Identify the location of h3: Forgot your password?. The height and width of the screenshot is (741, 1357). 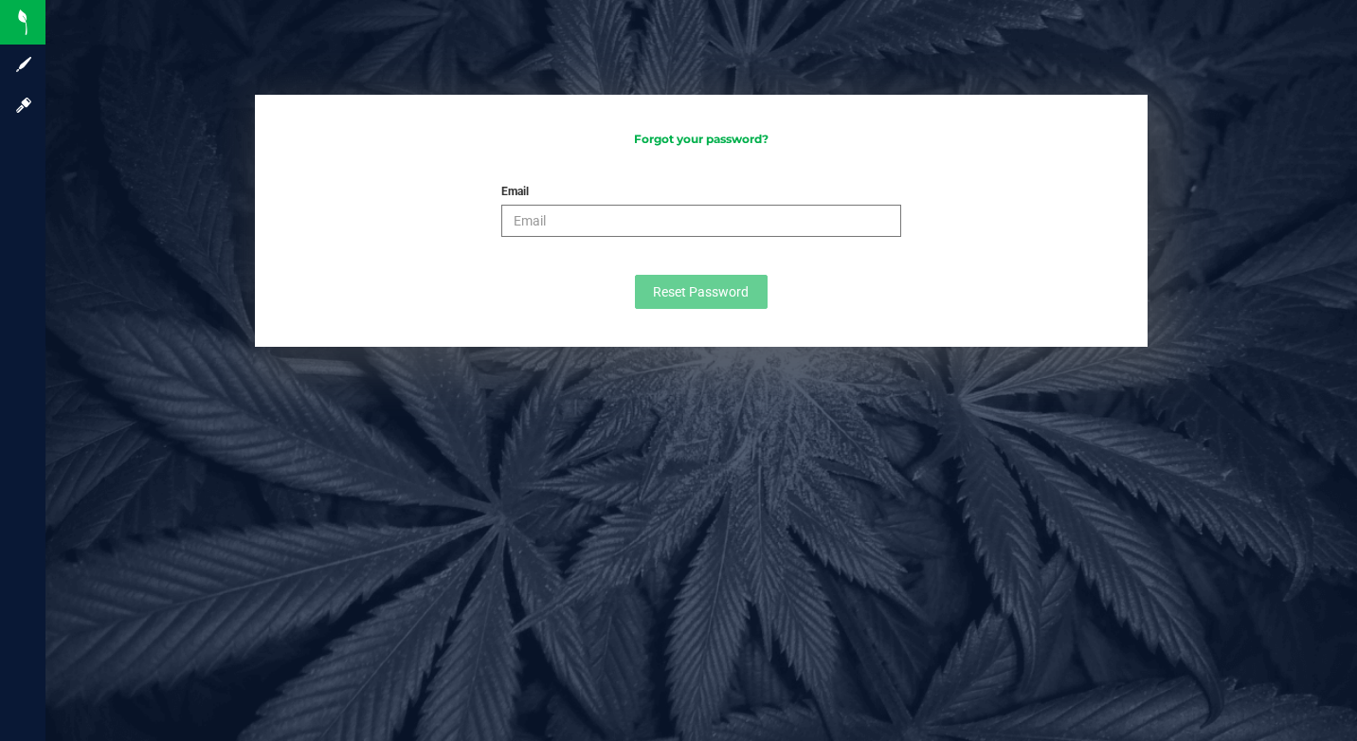
(701, 138).